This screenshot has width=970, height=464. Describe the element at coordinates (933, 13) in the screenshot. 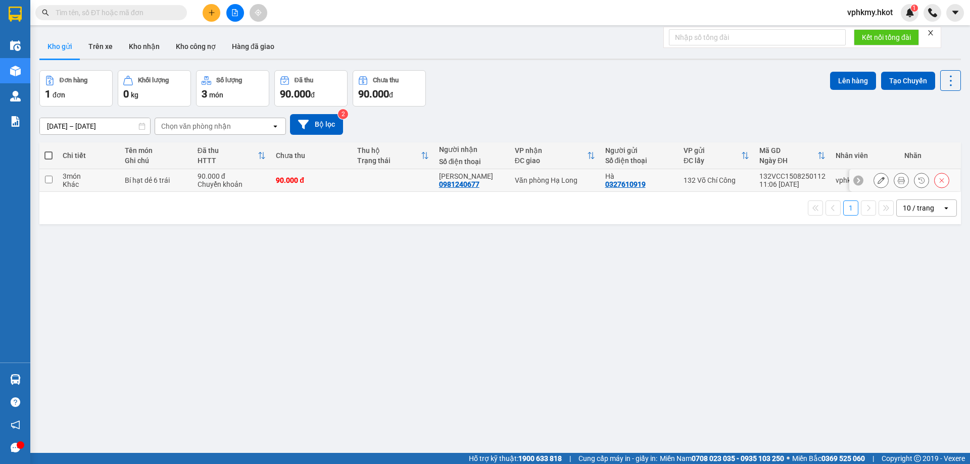

I see `img: phone-icon` at that location.